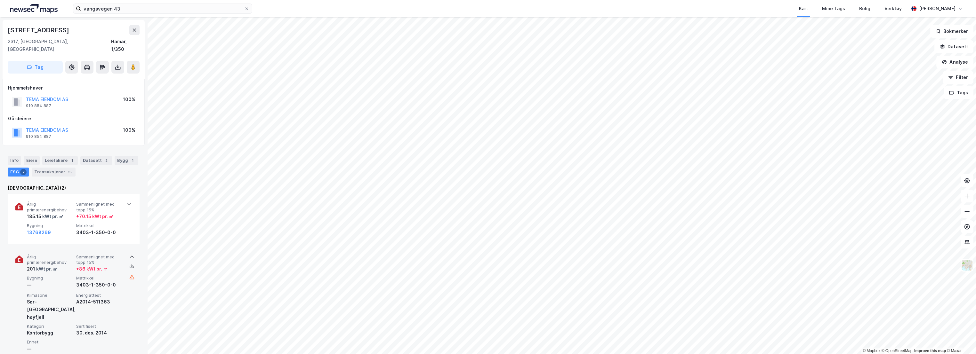 The width and height of the screenshot is (976, 354). Describe the element at coordinates (50, 342) in the screenshot. I see `span: Enhet` at that location.